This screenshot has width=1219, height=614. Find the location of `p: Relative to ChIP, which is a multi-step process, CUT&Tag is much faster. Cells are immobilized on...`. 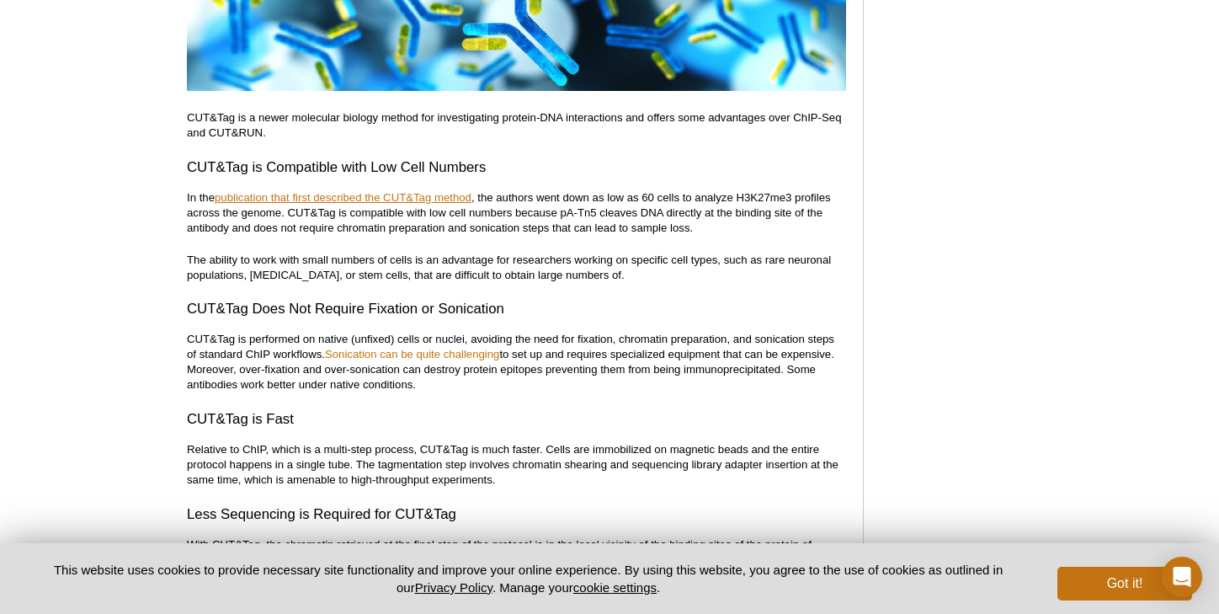

p: Relative to ChIP, which is a multi-step process, CUT&Tag is much faster. Cells are immobilized on... is located at coordinates (516, 465).